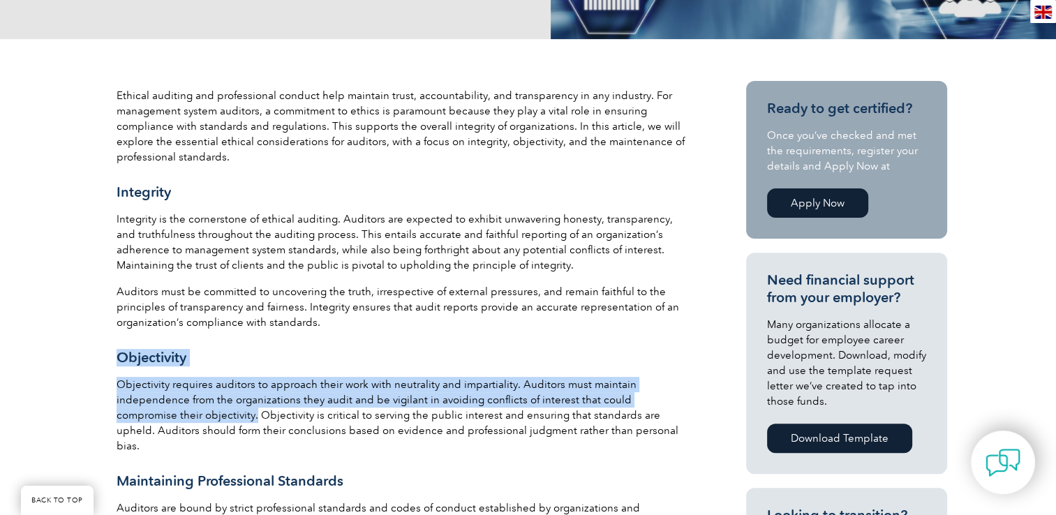  Describe the element at coordinates (403, 415) in the screenshot. I see `p: Objectivity requires auditors to approach their work with neutrality and impartiality. Auditors m...` at that location.